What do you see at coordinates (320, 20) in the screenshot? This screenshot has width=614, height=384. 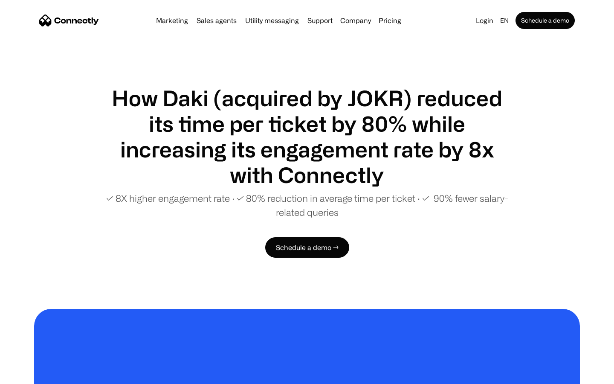 I see `a: Support` at bounding box center [320, 20].